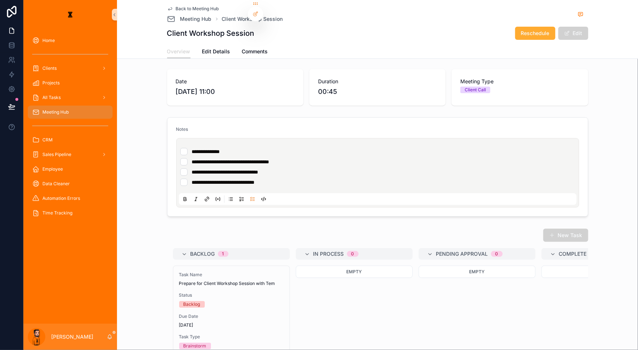 Image resolution: width=638 pixels, height=350 pixels. Describe the element at coordinates (329, 254) in the screenshot. I see `span: In Process` at that location.